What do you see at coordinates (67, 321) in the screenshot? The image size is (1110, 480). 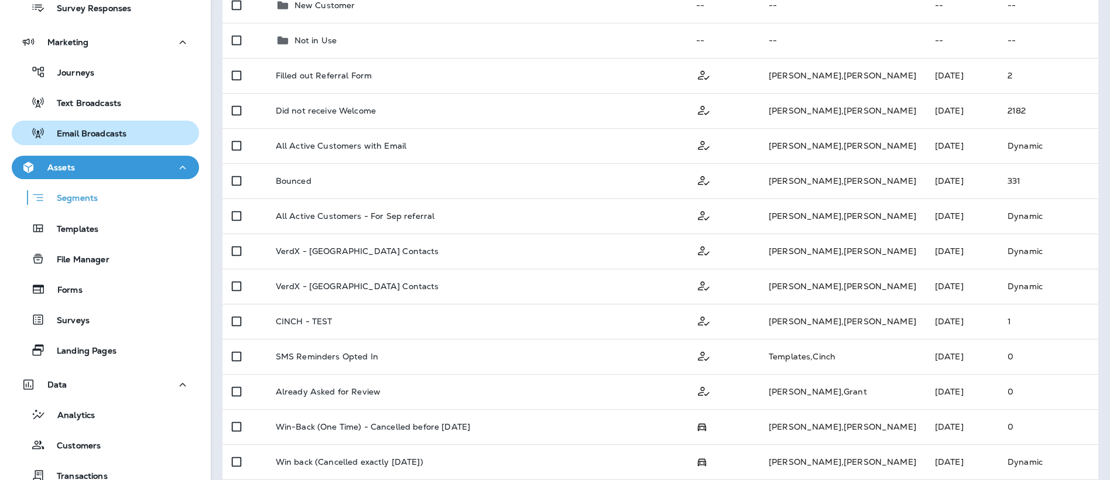 I see `p: Surveys` at bounding box center [67, 321].